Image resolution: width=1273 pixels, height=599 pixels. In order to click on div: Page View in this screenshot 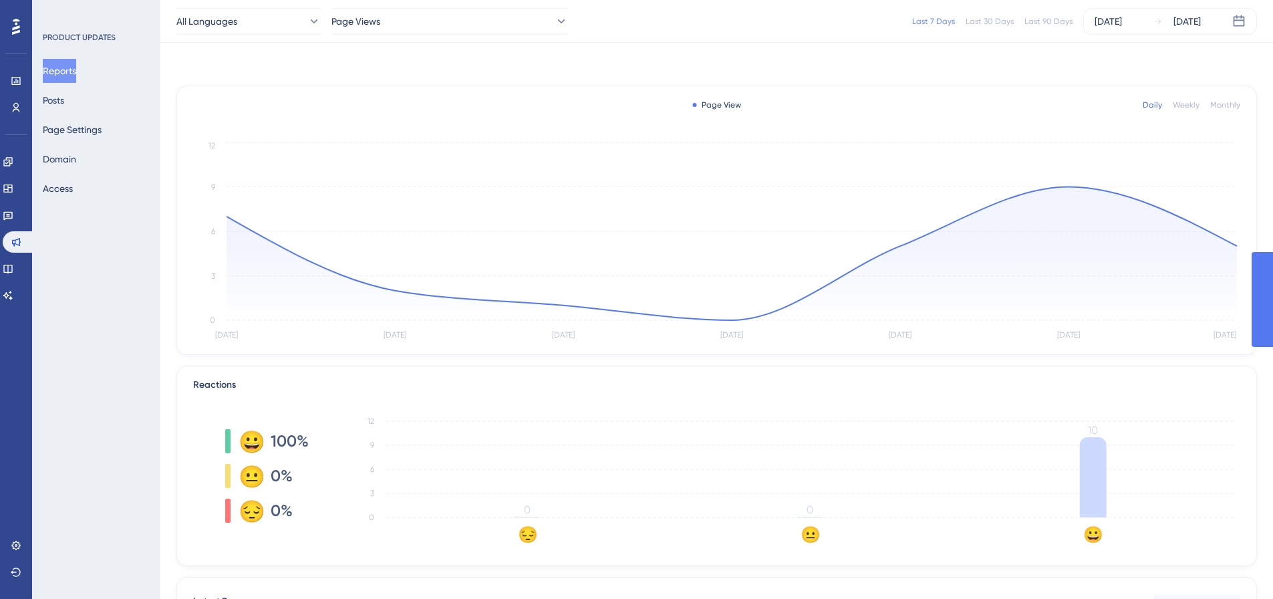, I will do `click(717, 105)`.